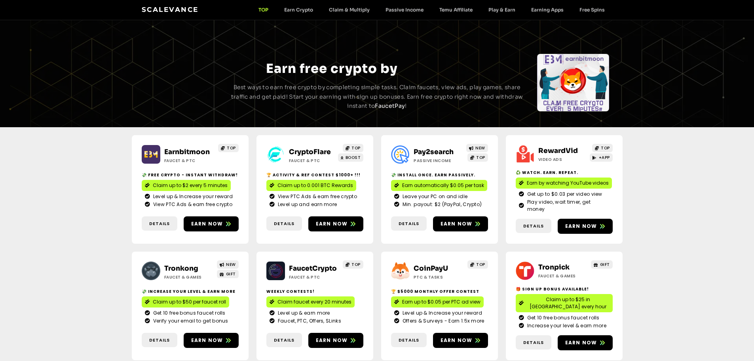 Image resolution: width=754 pixels, height=361 pixels. I want to click on a: CryptoFlare, so click(310, 152).